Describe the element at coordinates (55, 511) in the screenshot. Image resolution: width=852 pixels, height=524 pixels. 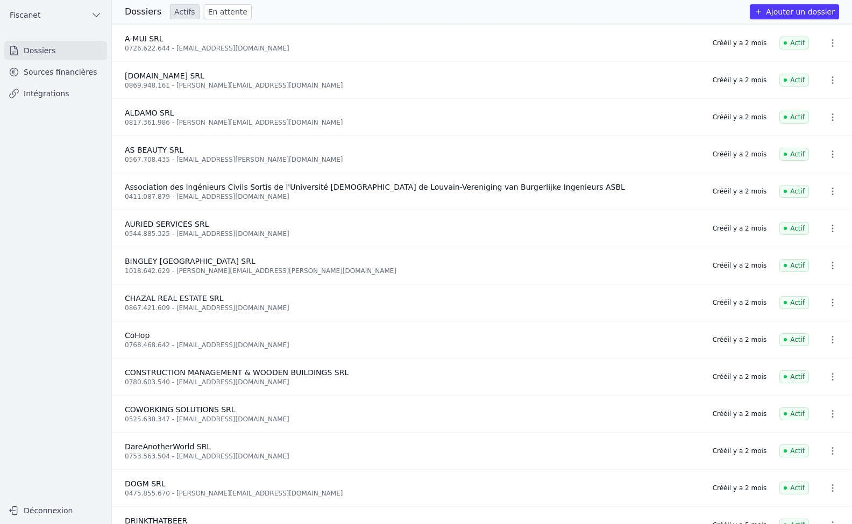
I see `button: Déconnexion` at that location.